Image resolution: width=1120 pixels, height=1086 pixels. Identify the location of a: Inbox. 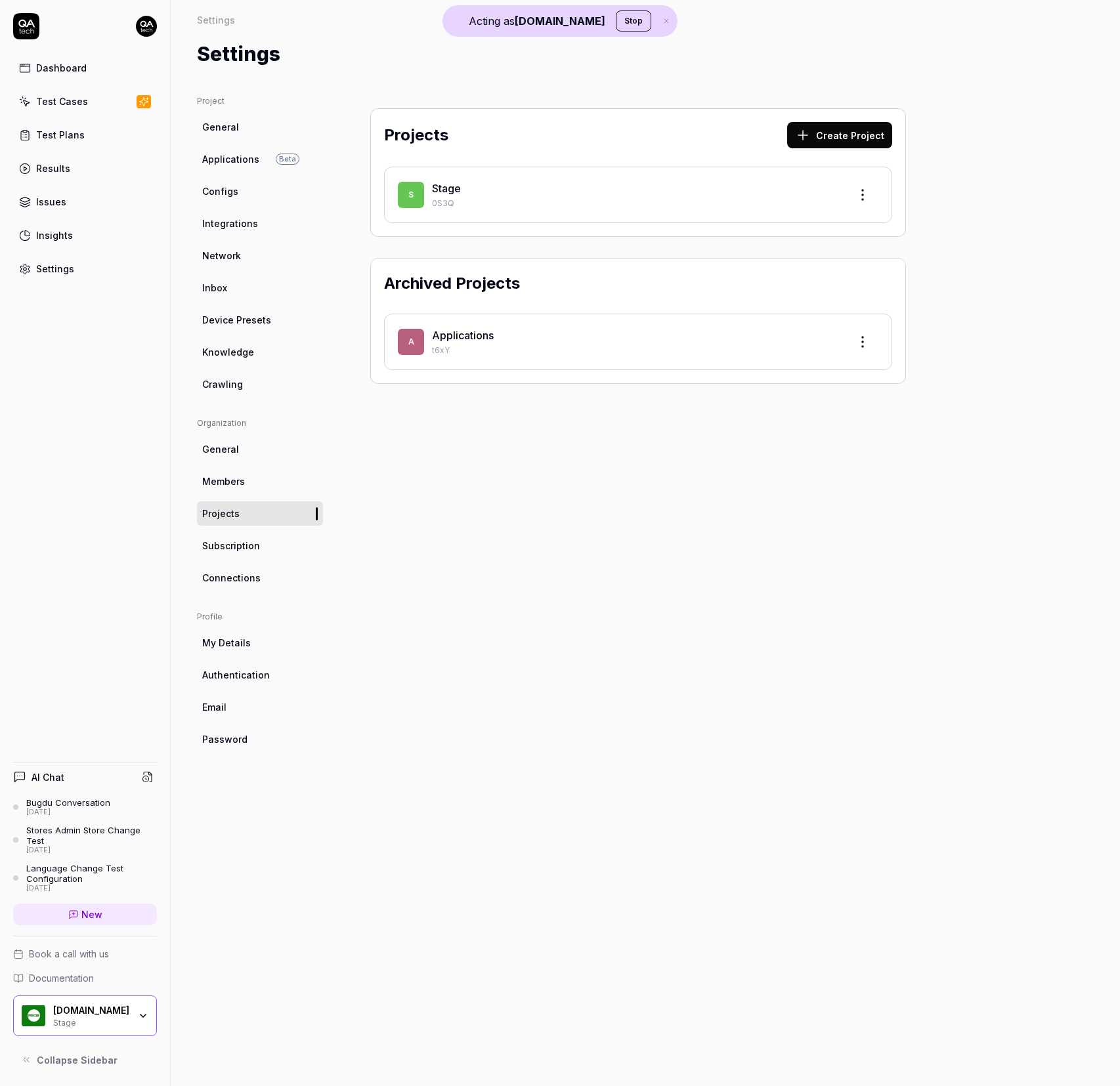
(260, 288).